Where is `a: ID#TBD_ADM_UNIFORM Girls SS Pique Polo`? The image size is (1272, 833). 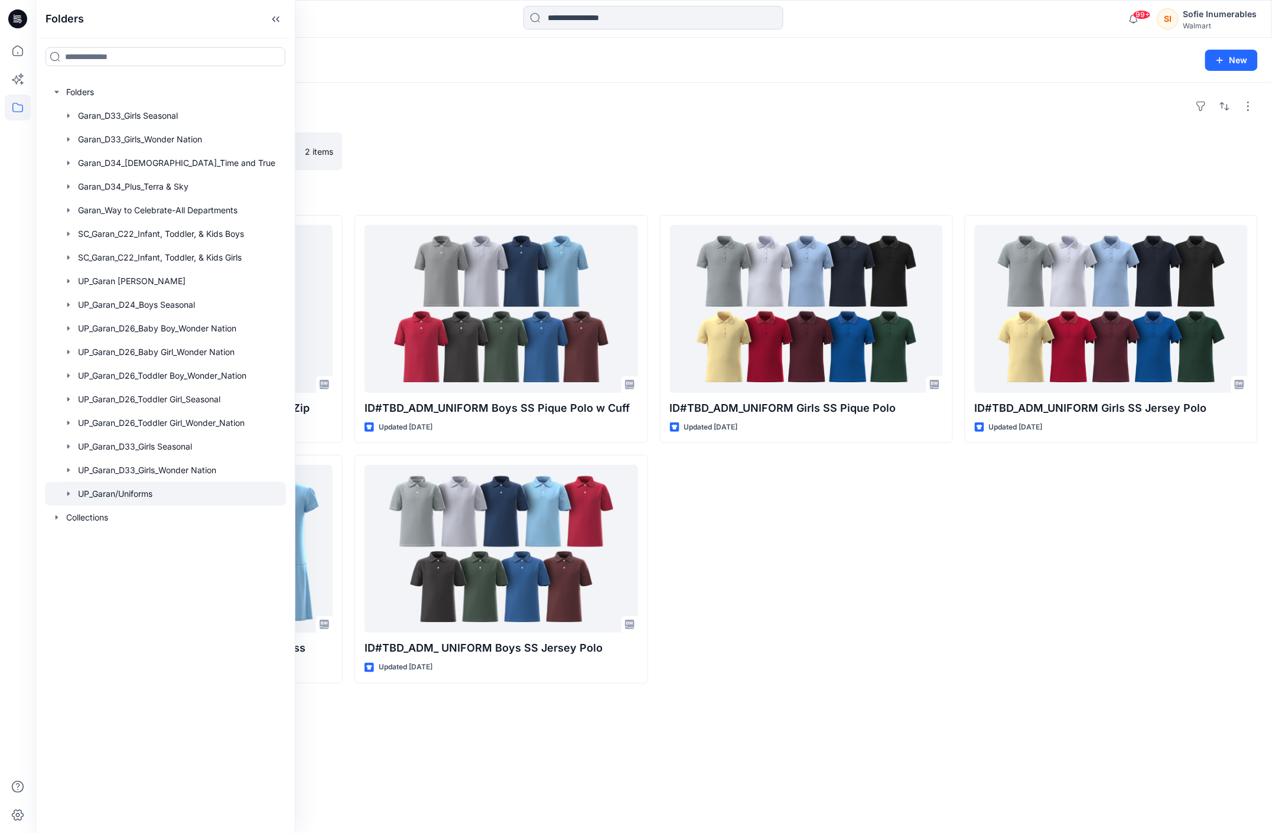
a: ID#TBD_ADM_UNIFORM Girls SS Pique Polo is located at coordinates (806, 309).